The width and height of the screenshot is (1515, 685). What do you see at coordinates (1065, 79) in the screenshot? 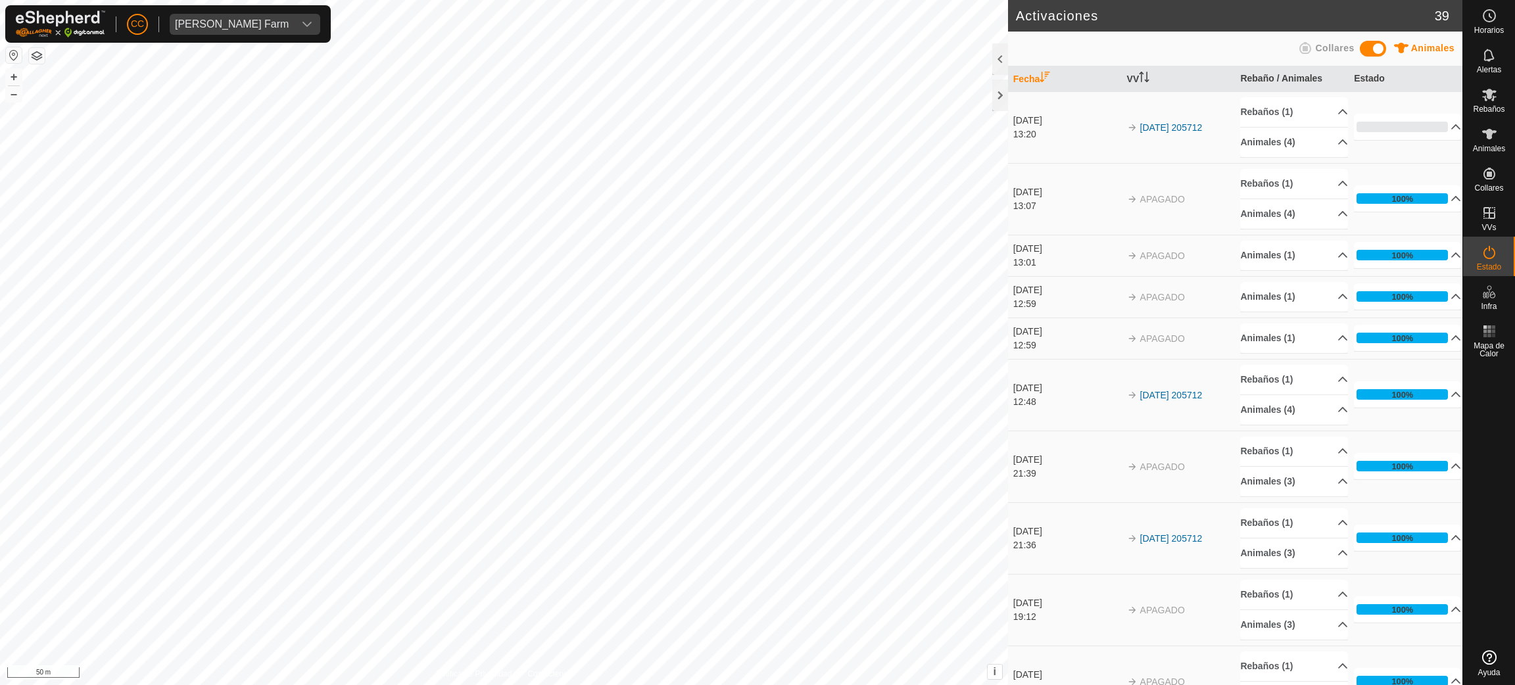
I see `th: Fecha` at bounding box center [1065, 79].